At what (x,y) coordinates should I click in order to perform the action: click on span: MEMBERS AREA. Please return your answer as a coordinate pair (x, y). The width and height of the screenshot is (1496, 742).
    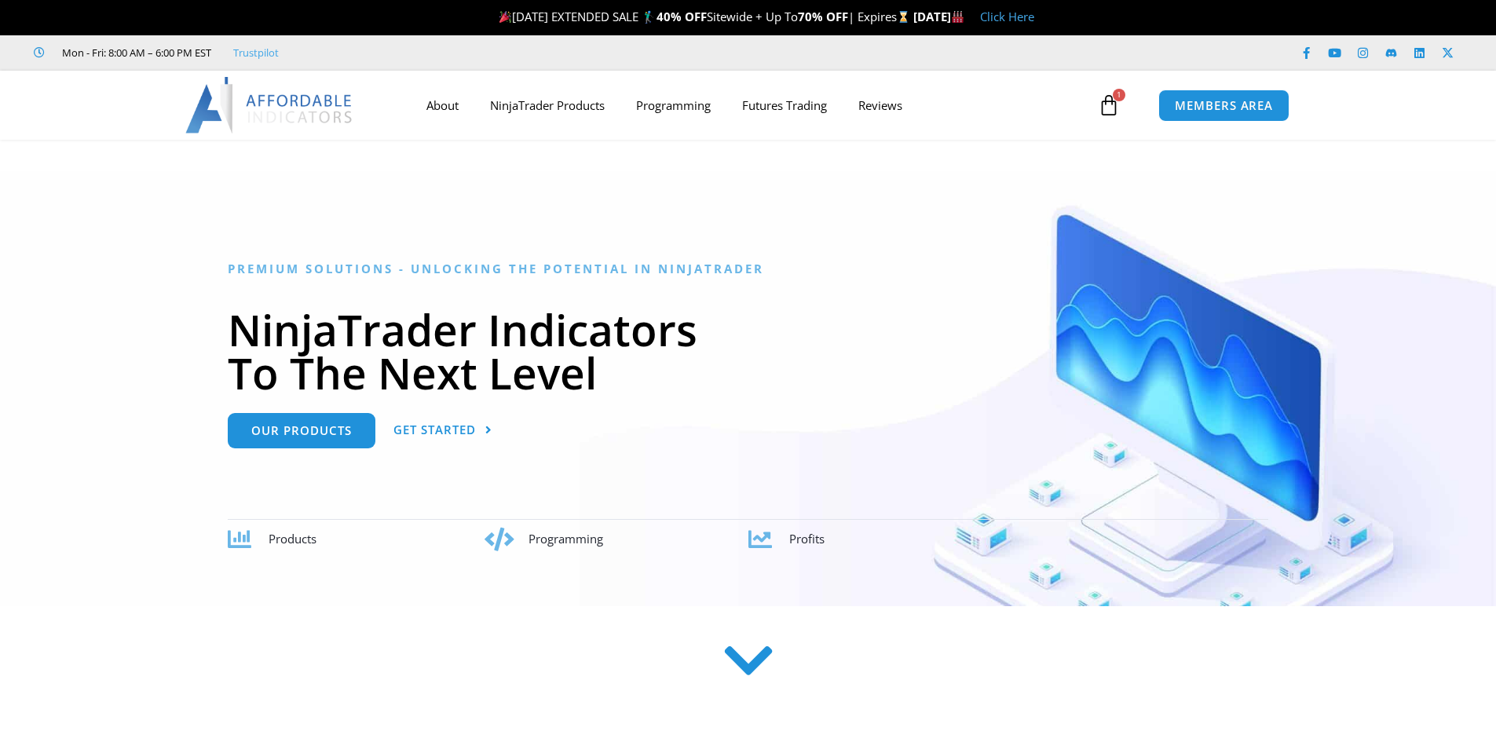
    Looking at the image, I should click on (1224, 105).